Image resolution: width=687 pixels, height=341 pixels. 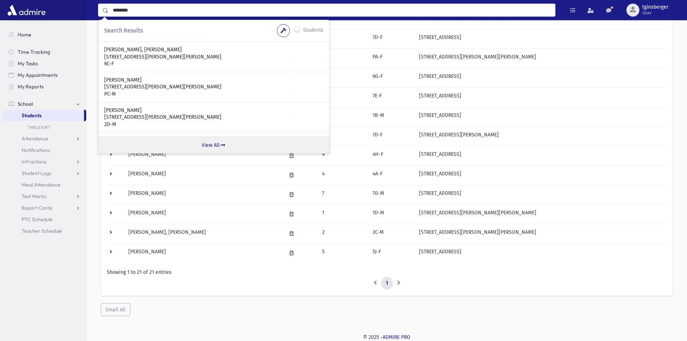 I want to click on td: 7E-F, so click(x=391, y=97).